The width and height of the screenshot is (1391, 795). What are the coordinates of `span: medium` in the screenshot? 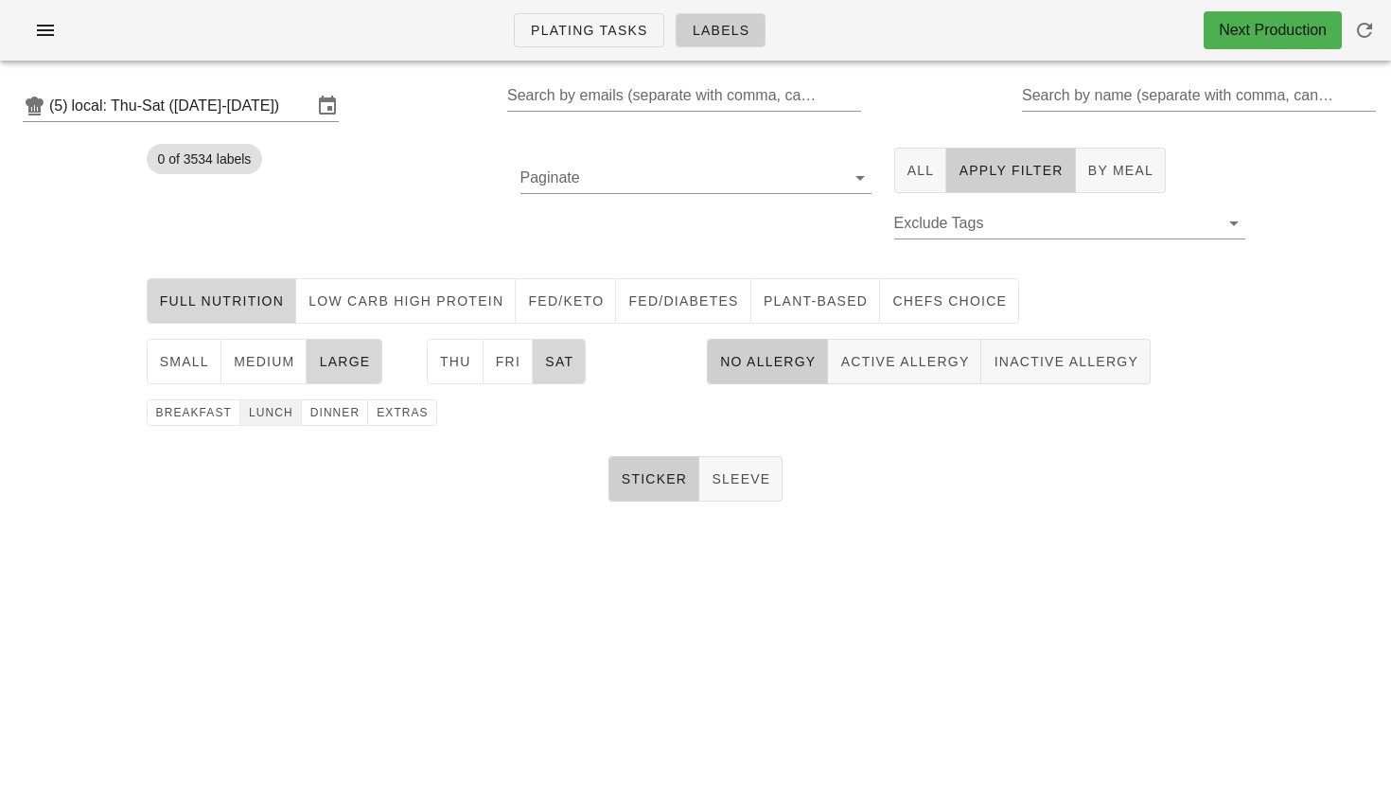 It's located at (264, 361).